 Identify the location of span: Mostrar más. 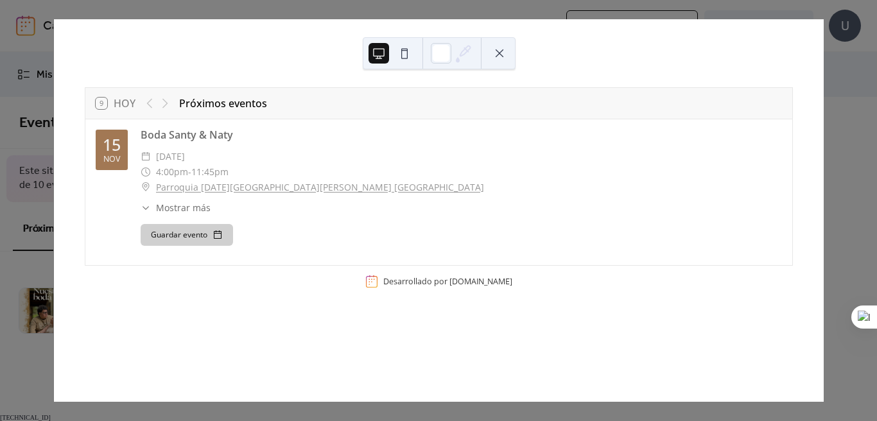
(183, 207).